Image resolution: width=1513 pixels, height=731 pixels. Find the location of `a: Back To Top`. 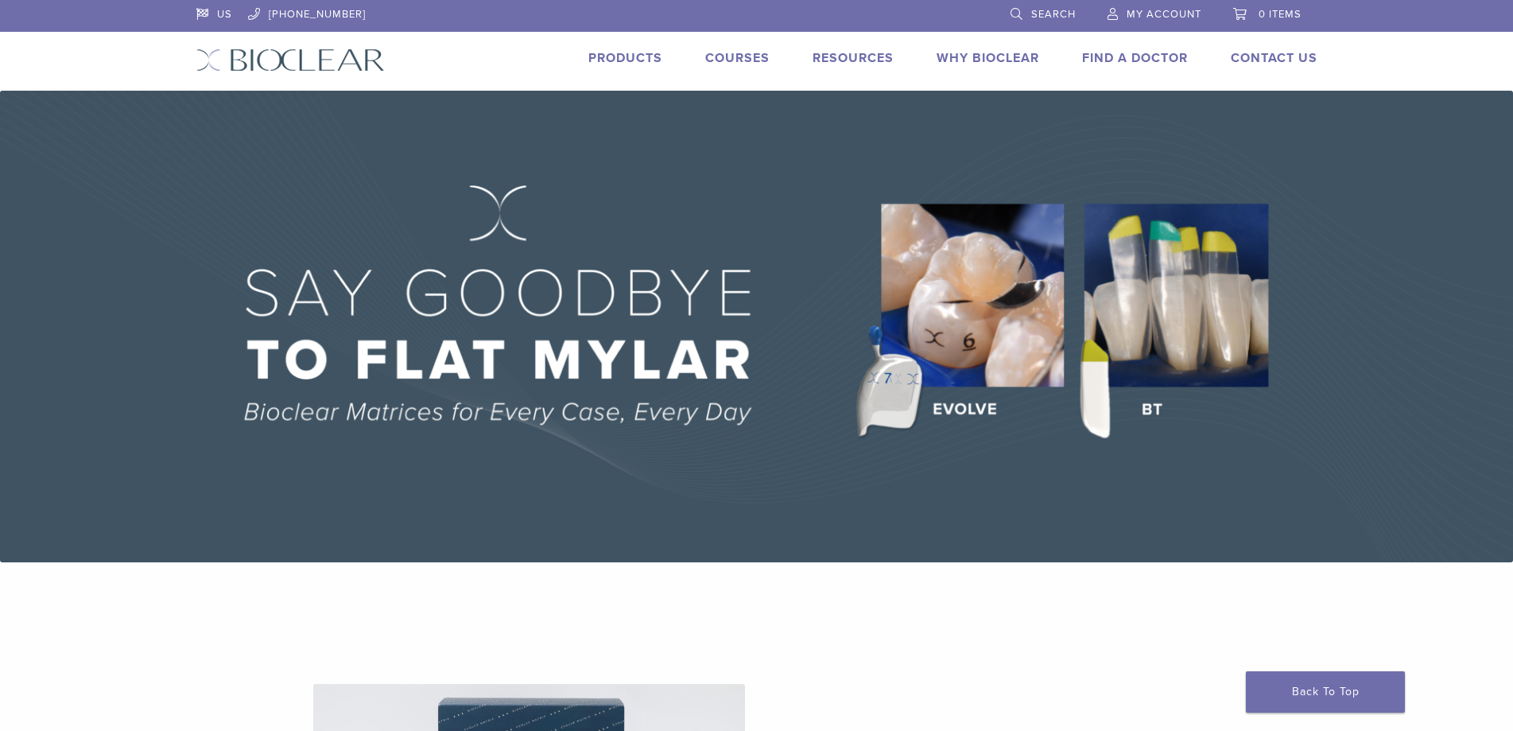

a: Back To Top is located at coordinates (1325, 692).